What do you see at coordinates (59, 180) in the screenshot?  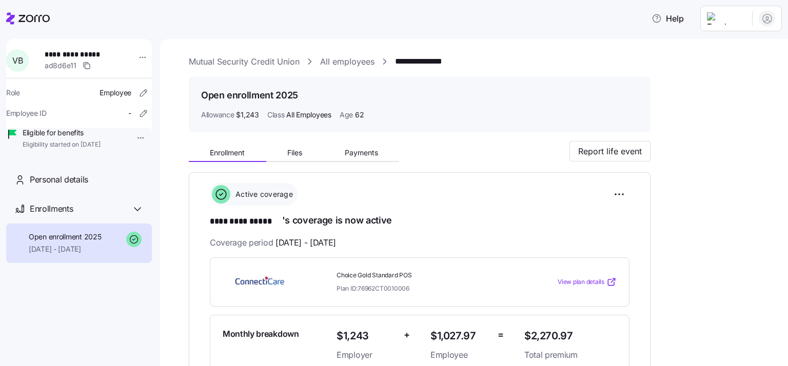 I see `span: Personal details` at bounding box center [59, 180].